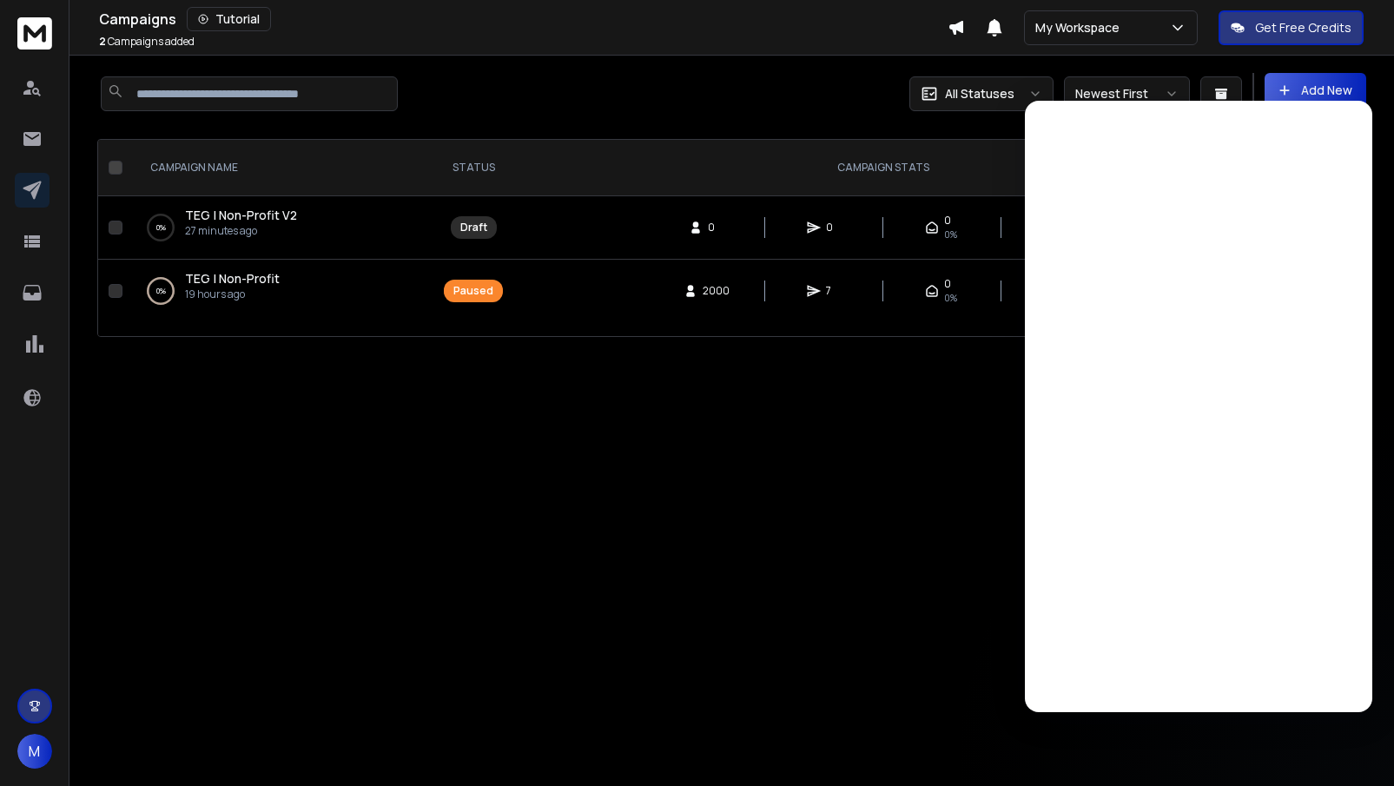  What do you see at coordinates (35, 751) in the screenshot?
I see `span: M` at bounding box center [35, 751].